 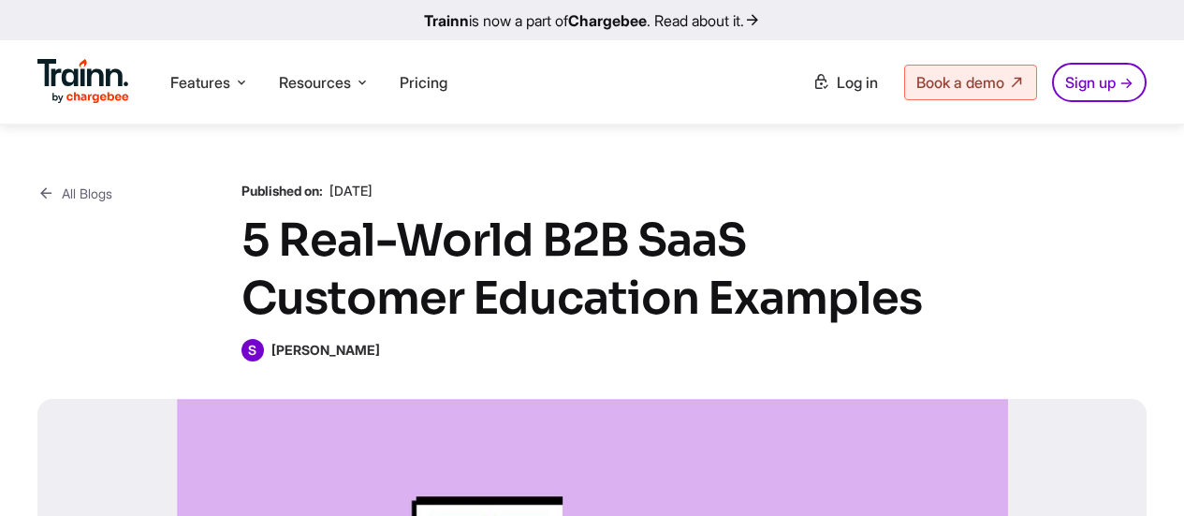 What do you see at coordinates (971, 82) in the screenshot?
I see `a: Book a demo` at bounding box center [971, 82].